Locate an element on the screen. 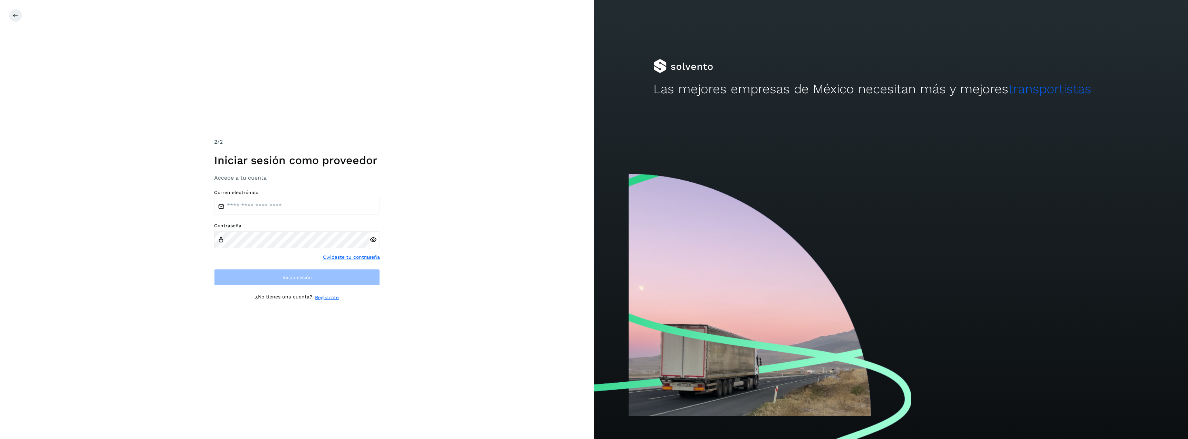  label: Contraseña is located at coordinates (297, 225).